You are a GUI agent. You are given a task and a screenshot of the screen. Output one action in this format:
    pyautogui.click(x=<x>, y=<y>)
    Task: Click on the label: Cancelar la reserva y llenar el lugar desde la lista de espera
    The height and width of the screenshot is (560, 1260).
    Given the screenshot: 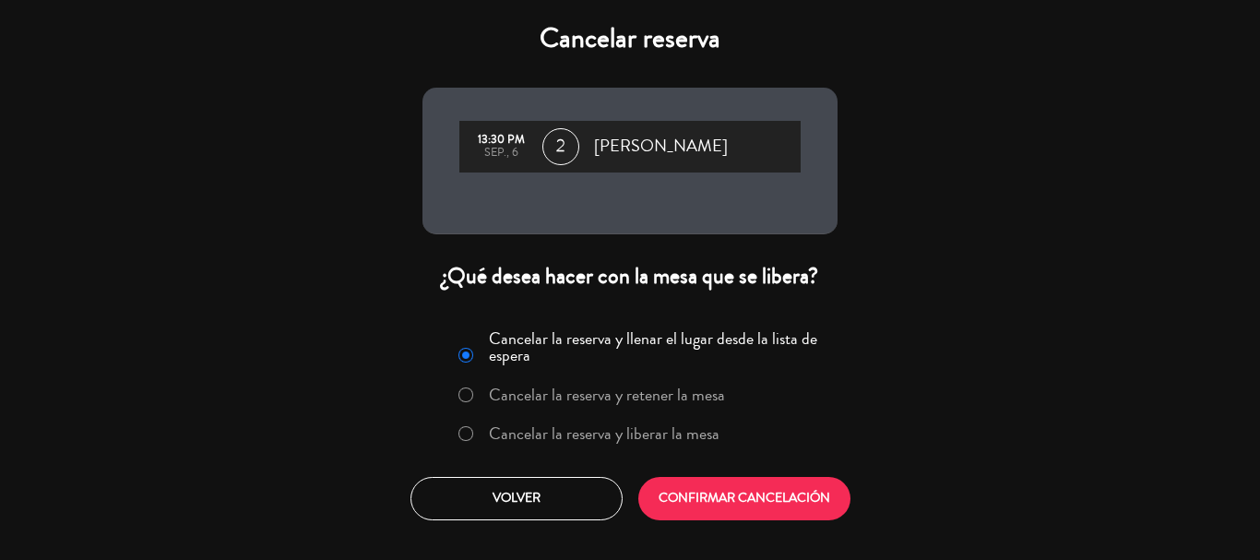 What is the action you would take?
    pyautogui.click(x=657, y=347)
    